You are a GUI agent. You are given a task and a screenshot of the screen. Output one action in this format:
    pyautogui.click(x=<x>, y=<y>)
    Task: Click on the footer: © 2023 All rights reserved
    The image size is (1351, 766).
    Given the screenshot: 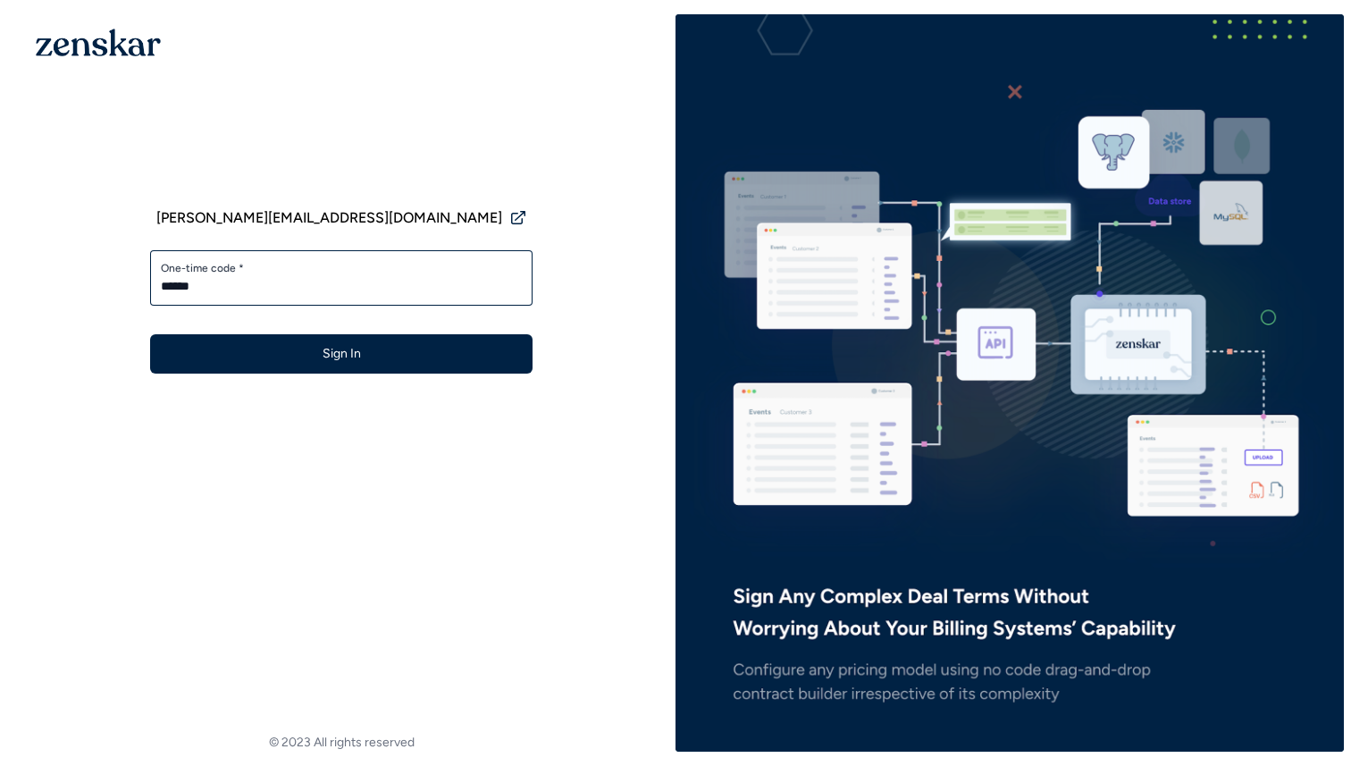 What is the action you would take?
    pyautogui.click(x=341, y=743)
    